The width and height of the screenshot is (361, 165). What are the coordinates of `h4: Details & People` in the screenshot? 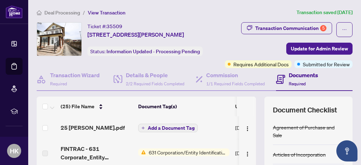 It's located at (155, 75).